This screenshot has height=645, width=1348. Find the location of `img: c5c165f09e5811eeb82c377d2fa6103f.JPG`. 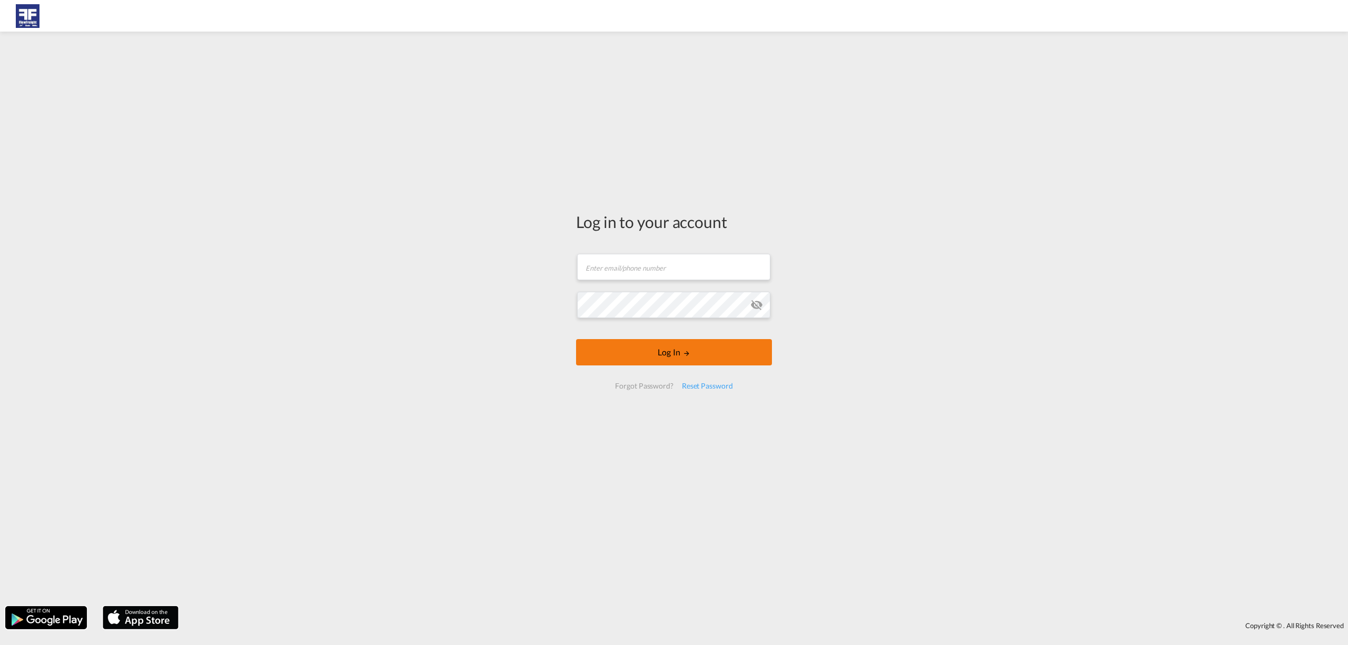

img: c5c165f09e5811eeb82c377d2fa6103f.JPG is located at coordinates (27, 16).